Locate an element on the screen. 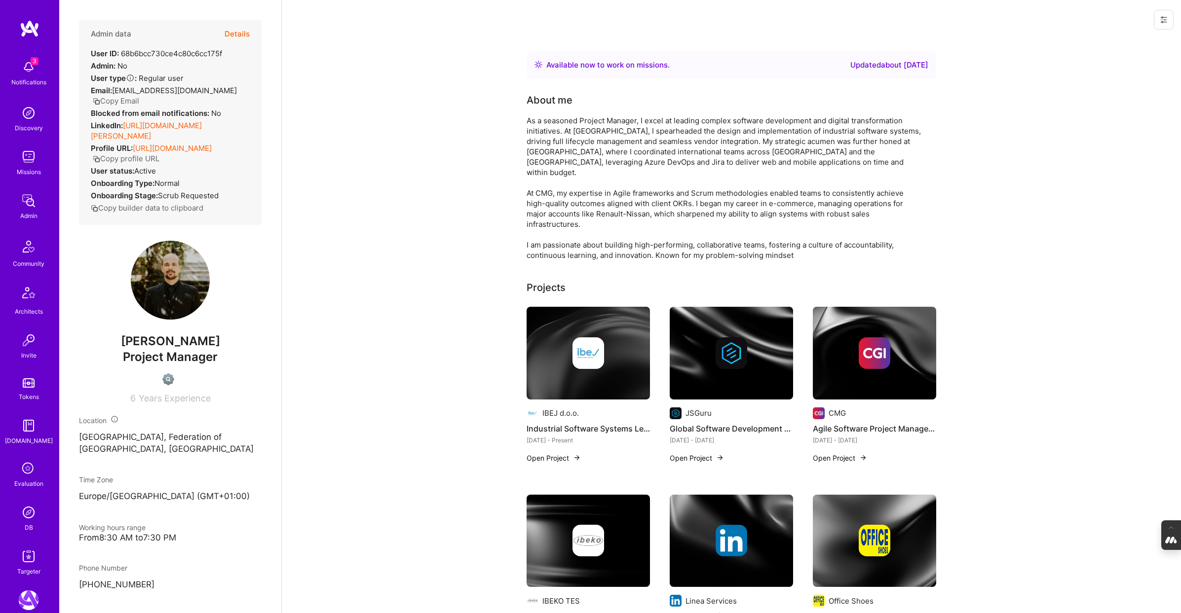  strong: Profile URL: is located at coordinates (112, 148).